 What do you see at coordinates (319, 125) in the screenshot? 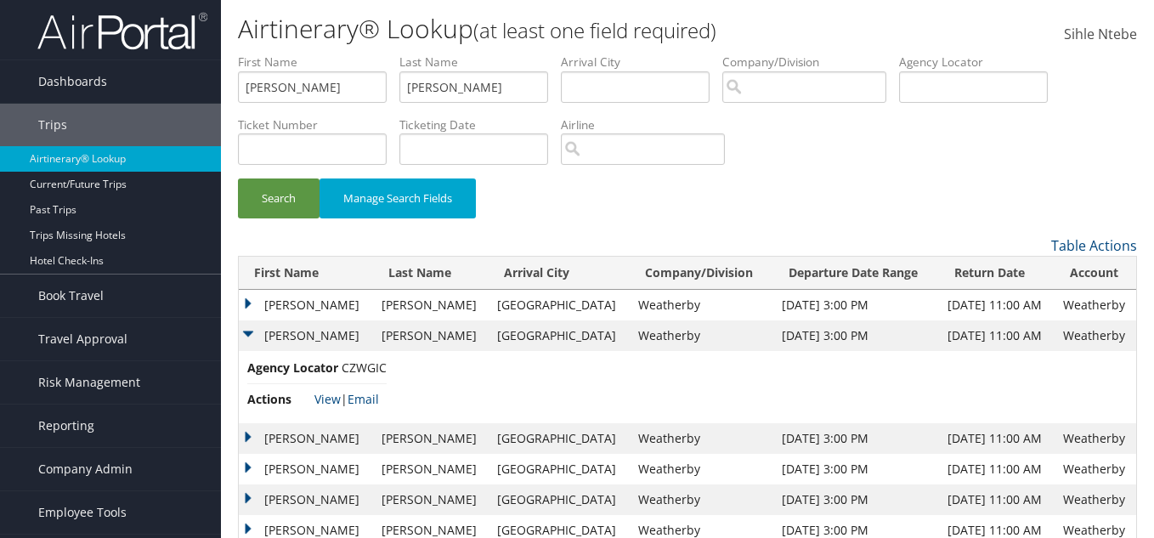
I see `label: Ticket Number` at bounding box center [319, 125].